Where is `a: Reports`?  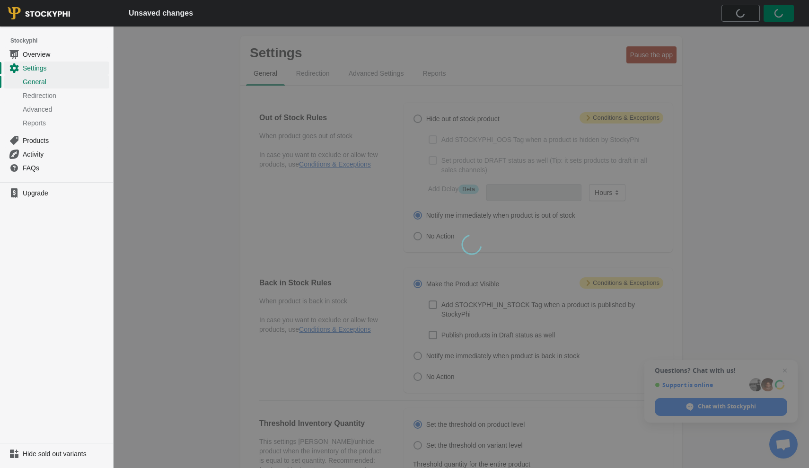 a: Reports is located at coordinates (56, 123).